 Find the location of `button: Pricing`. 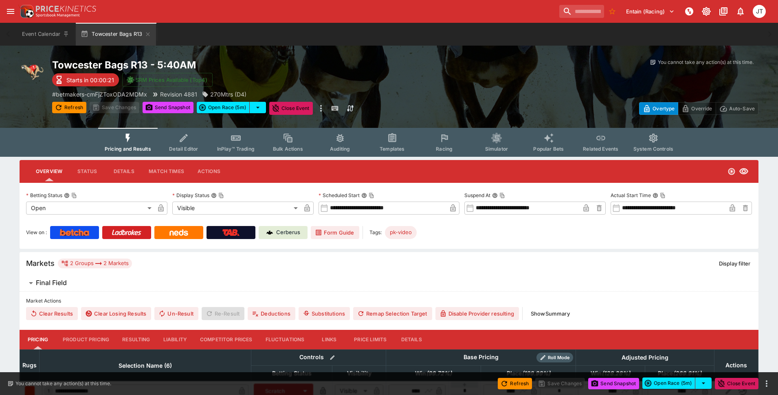

button: Pricing is located at coordinates (38, 340).